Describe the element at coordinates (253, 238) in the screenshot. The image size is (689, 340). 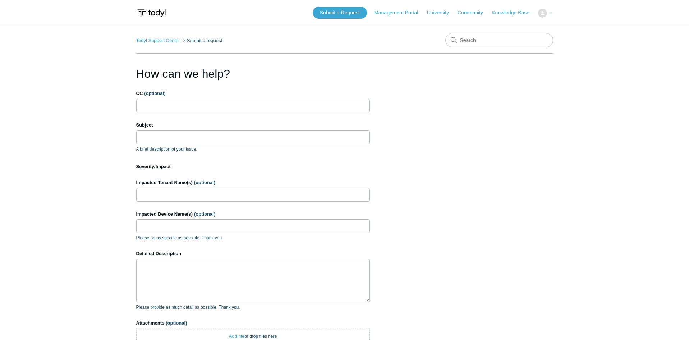
I see `p: Please be as specific as possible. Thank you.` at that location.